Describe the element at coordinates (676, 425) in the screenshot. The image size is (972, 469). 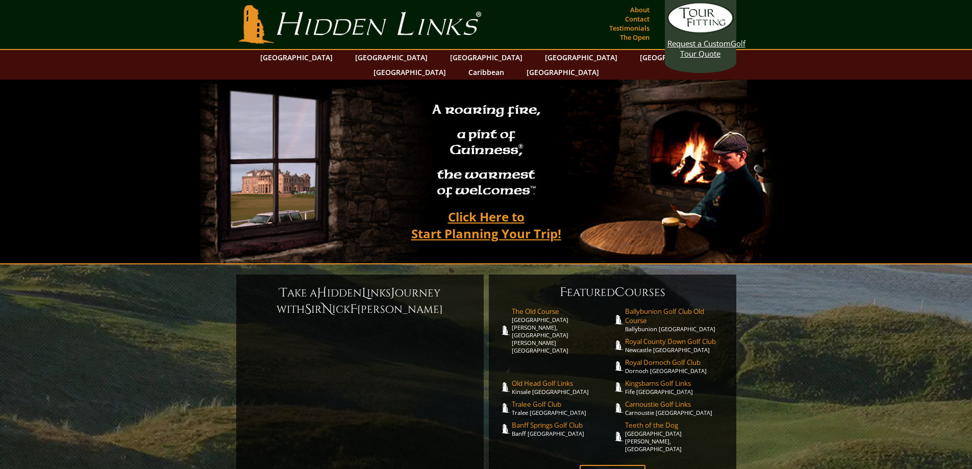
I see `span: Teeth of the Dog` at that location.